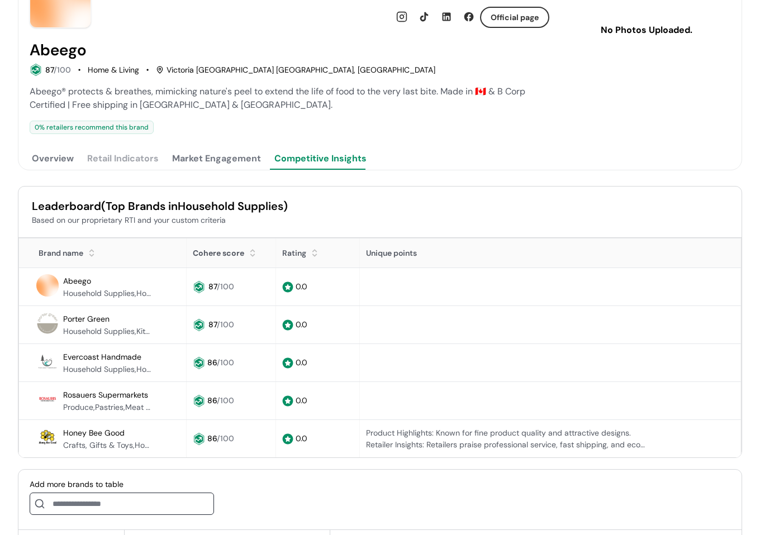  I want to click on div: Household Supplies,Kitchen & Dining,Home & Living, so click(108, 331).